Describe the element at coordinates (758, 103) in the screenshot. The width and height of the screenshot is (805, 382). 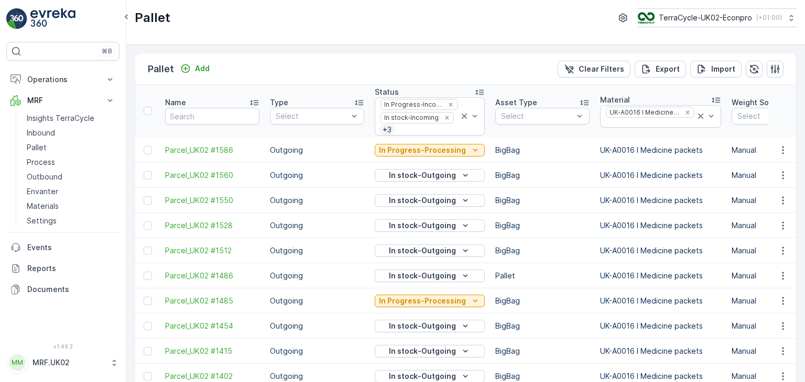
I see `p: Weight Source` at that location.